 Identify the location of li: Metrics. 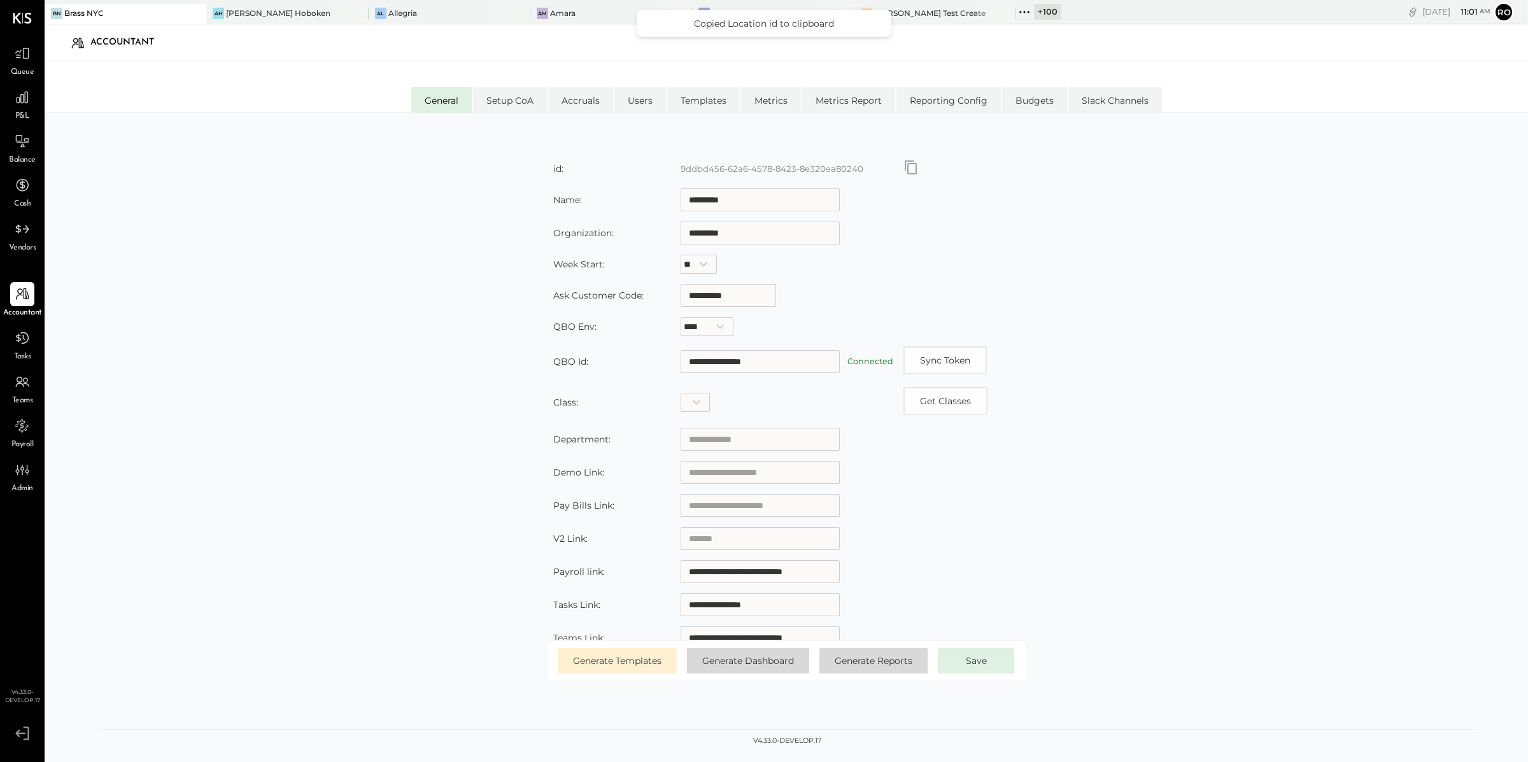
(771, 100).